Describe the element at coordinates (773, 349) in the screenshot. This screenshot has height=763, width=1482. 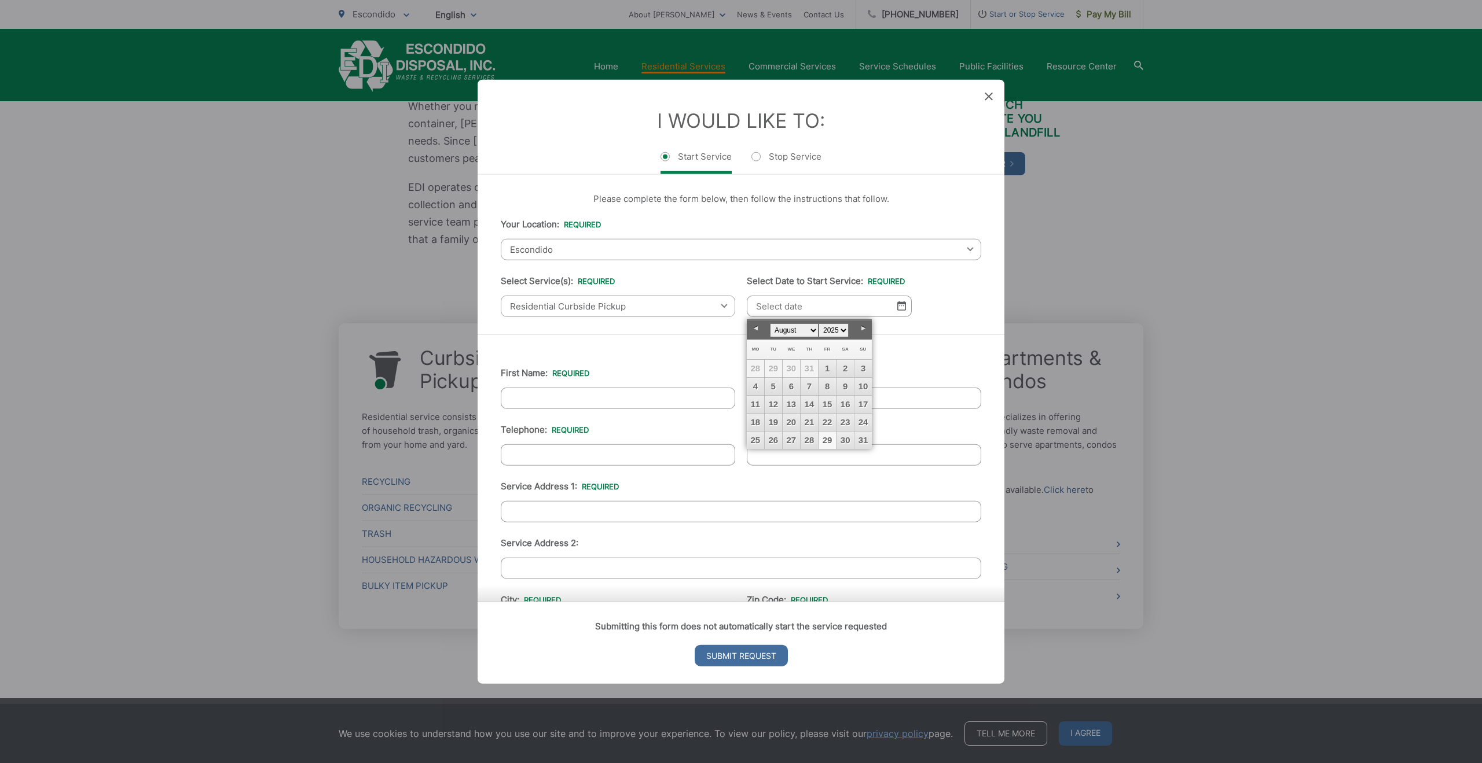
I see `span: Tuesday` at that location.